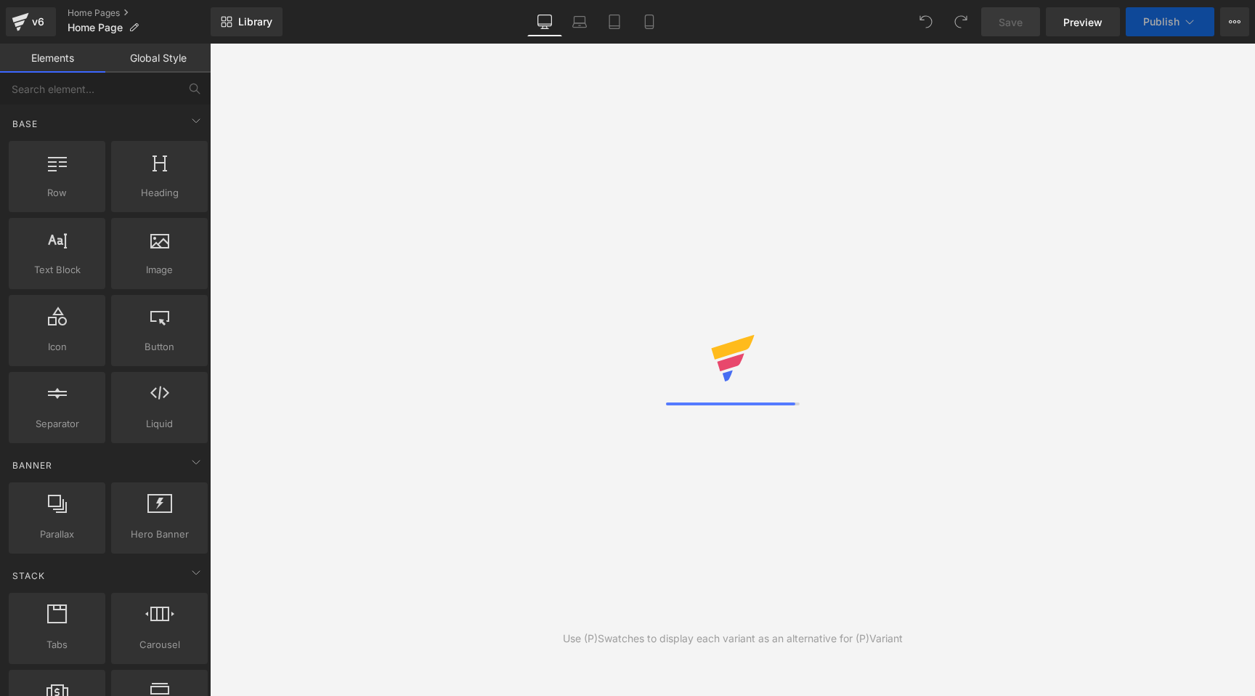 This screenshot has height=696, width=1255. What do you see at coordinates (25, 124) in the screenshot?
I see `span: Base` at bounding box center [25, 124].